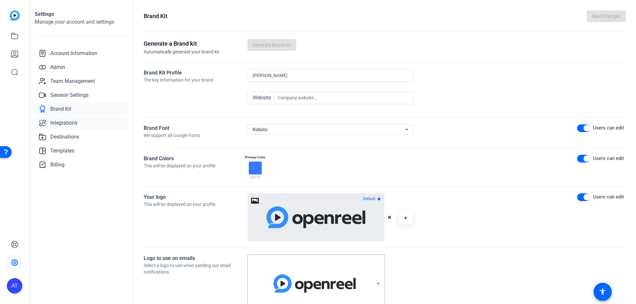 This screenshot has height=304, width=636. What do you see at coordinates (181, 52) in the screenshot?
I see `span: Automatically generate your brand kit` at bounding box center [181, 52].